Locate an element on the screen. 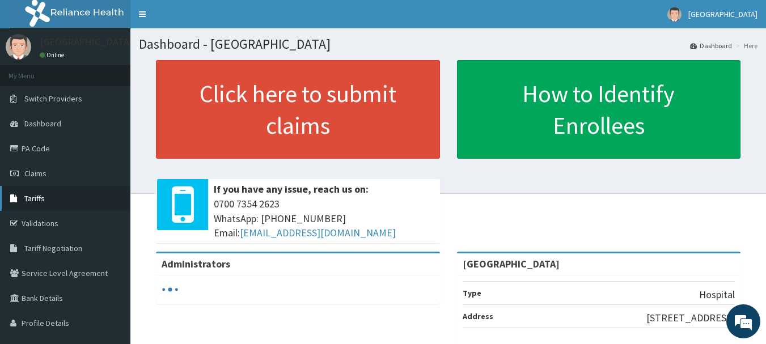 The height and width of the screenshot is (344, 766). b: Administrators is located at coordinates (196, 264).